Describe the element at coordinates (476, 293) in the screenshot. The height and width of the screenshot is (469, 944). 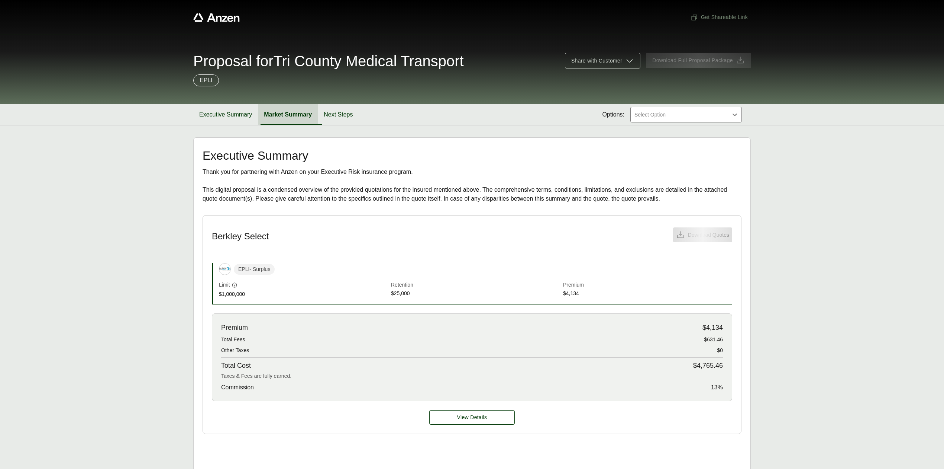
I see `span: $25,000` at that location.